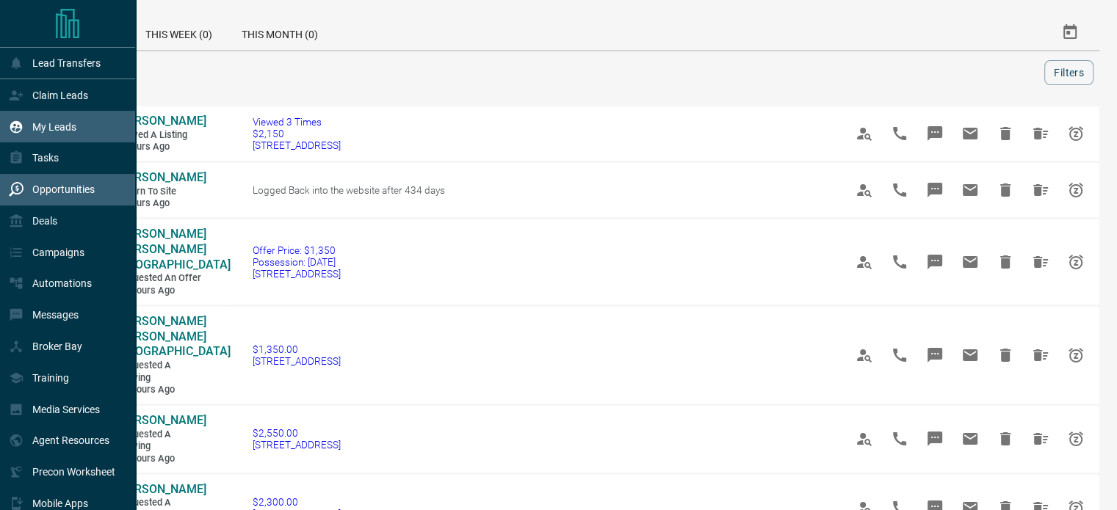 The image size is (1117, 510). What do you see at coordinates (349, 190) in the screenshot?
I see `span: Logged Back into the website after 434 days` at bounding box center [349, 190].